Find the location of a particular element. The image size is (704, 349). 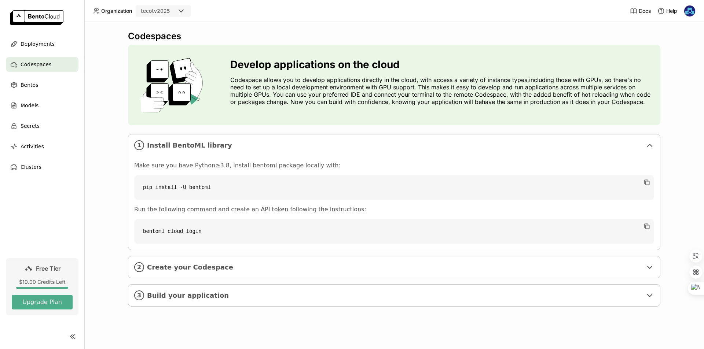

a: Codespaces is located at coordinates (42, 65).